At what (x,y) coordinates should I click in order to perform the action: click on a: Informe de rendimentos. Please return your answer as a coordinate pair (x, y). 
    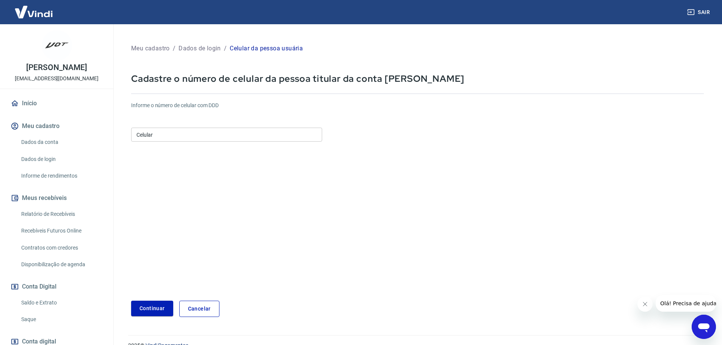
    Looking at the image, I should click on (61, 176).